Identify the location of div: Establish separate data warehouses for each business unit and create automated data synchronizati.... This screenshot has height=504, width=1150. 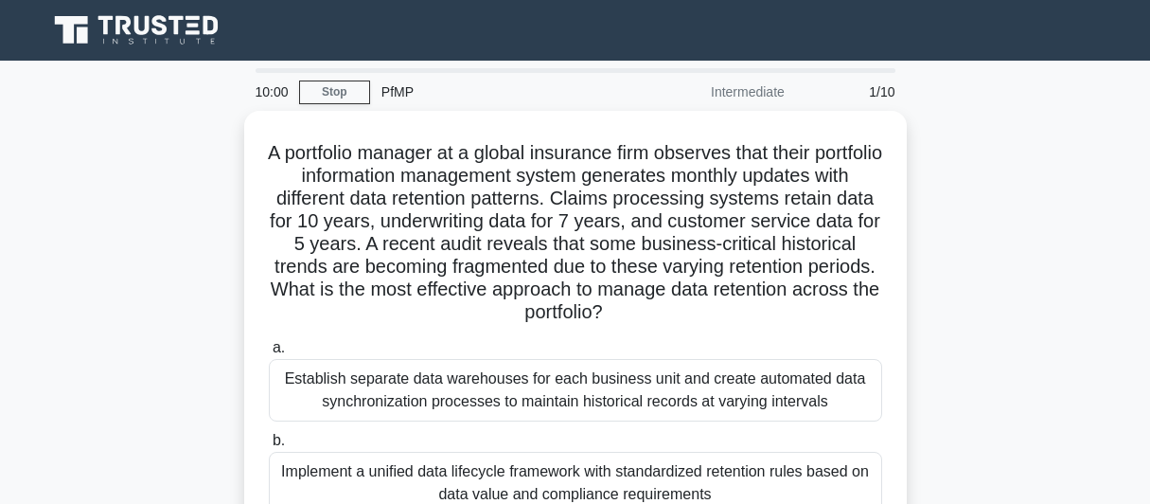
(575, 390).